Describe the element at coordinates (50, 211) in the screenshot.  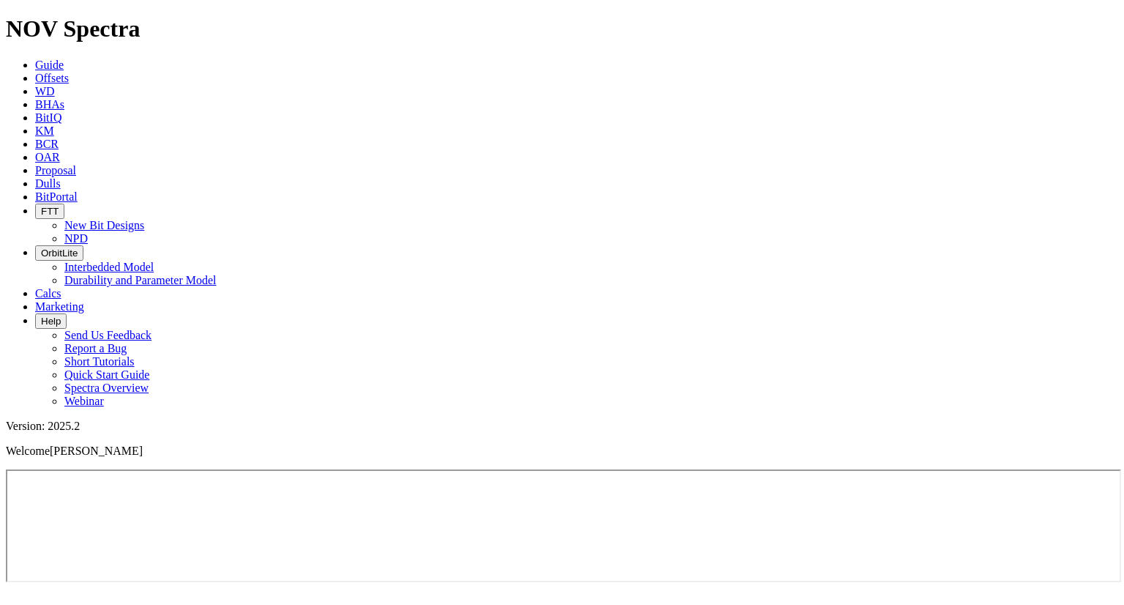
I see `button: FTT` at that location.